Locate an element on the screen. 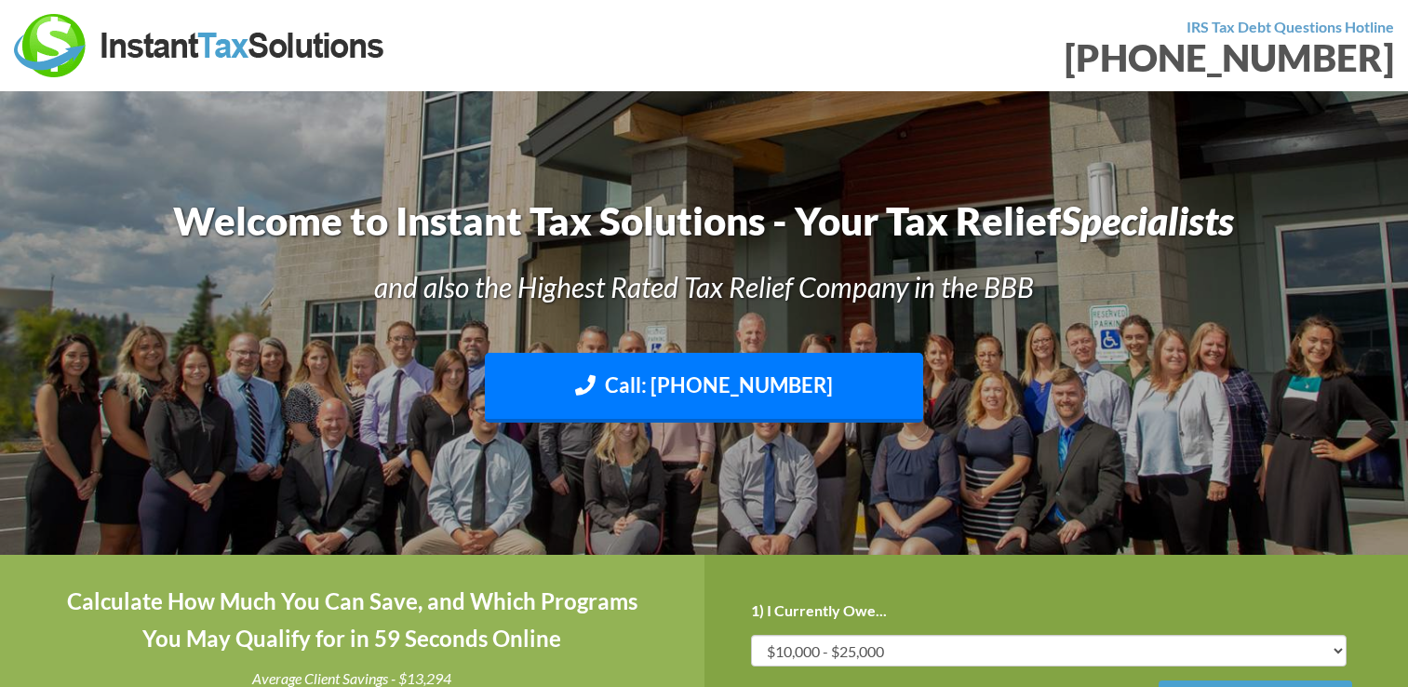  h3: and also the Highest Rated Tax Relief Company in the BBB is located at coordinates (703, 287).